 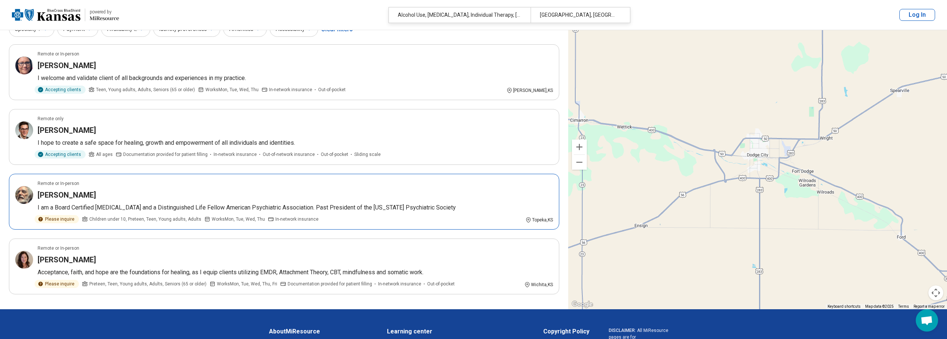 I want to click on a: Open this area in Google Maps (opens a new window), so click(x=583, y=305).